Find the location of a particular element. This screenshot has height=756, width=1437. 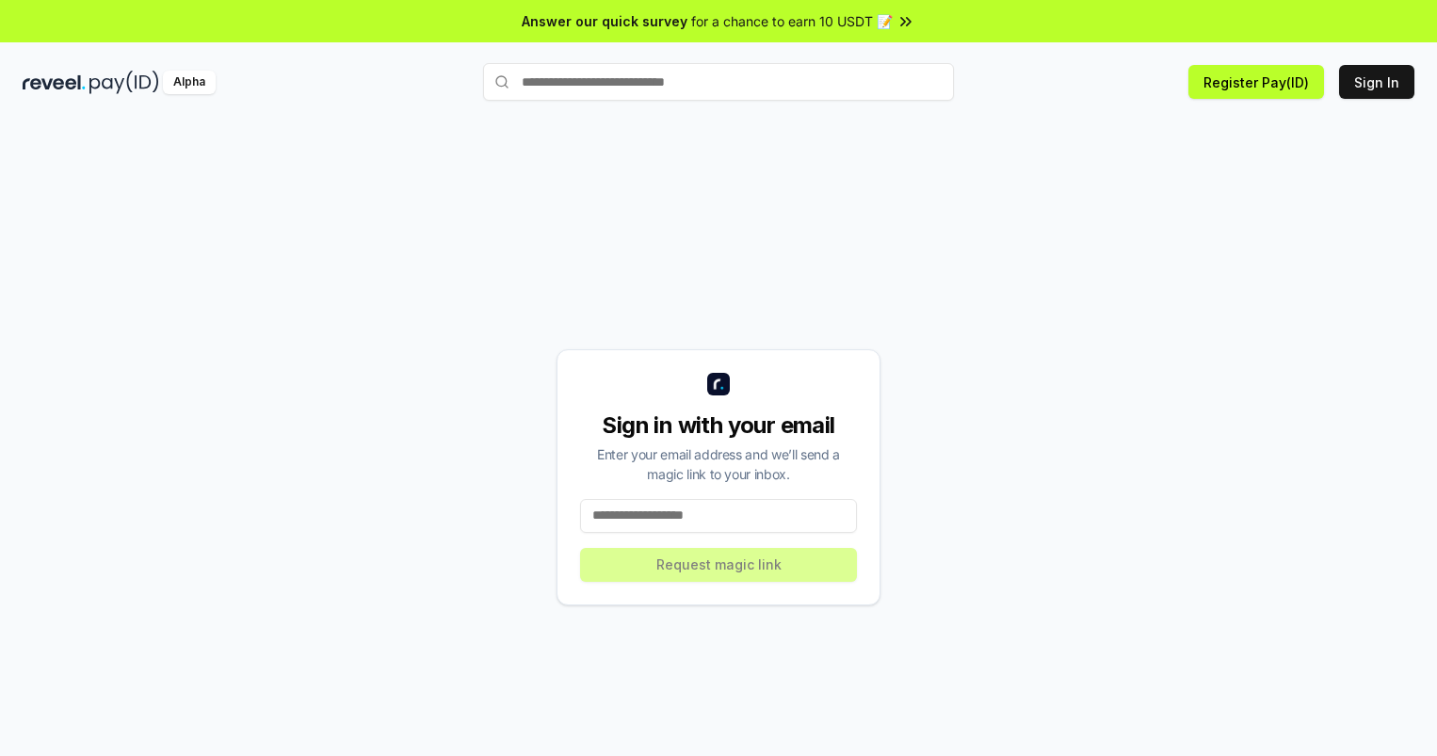

div: Sign in with your email is located at coordinates (718, 426).